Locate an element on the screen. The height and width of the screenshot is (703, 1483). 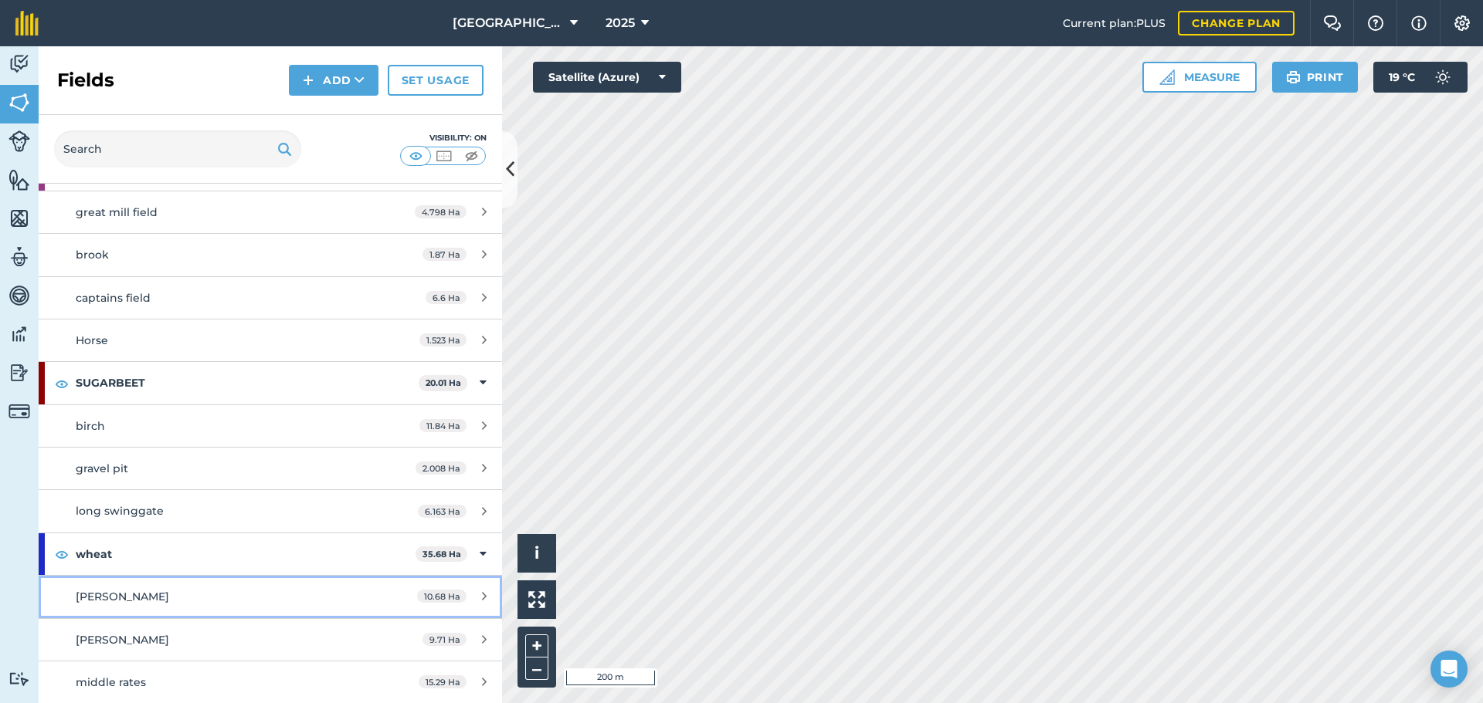
img: A cog icon is located at coordinates (1462, 23).